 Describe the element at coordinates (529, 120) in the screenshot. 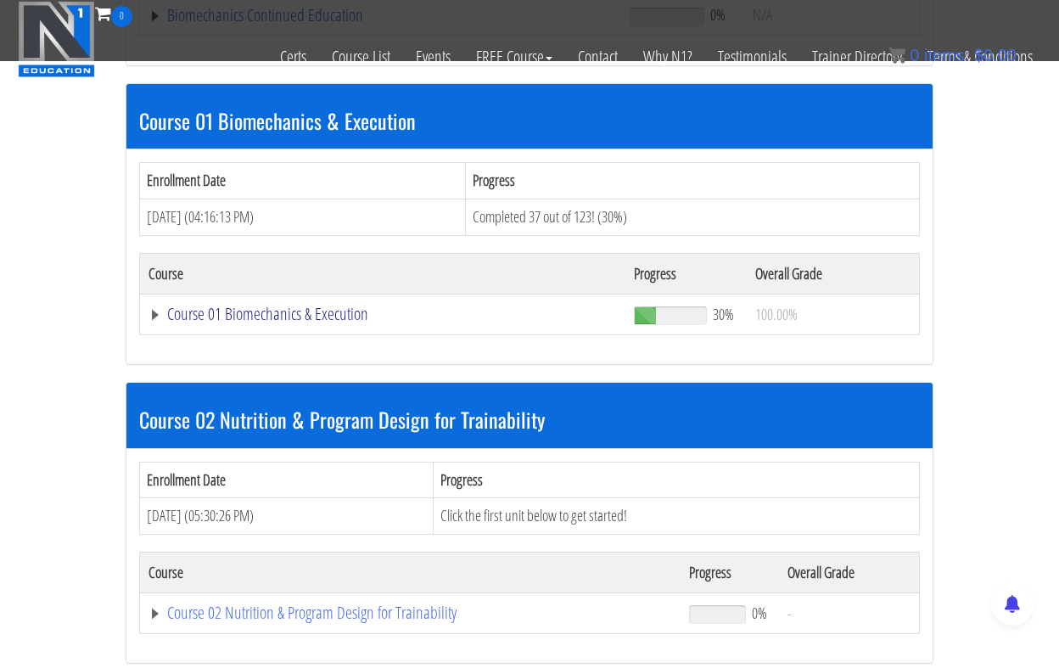

I see `h3: Course 01 Biomechanics & Execution` at that location.